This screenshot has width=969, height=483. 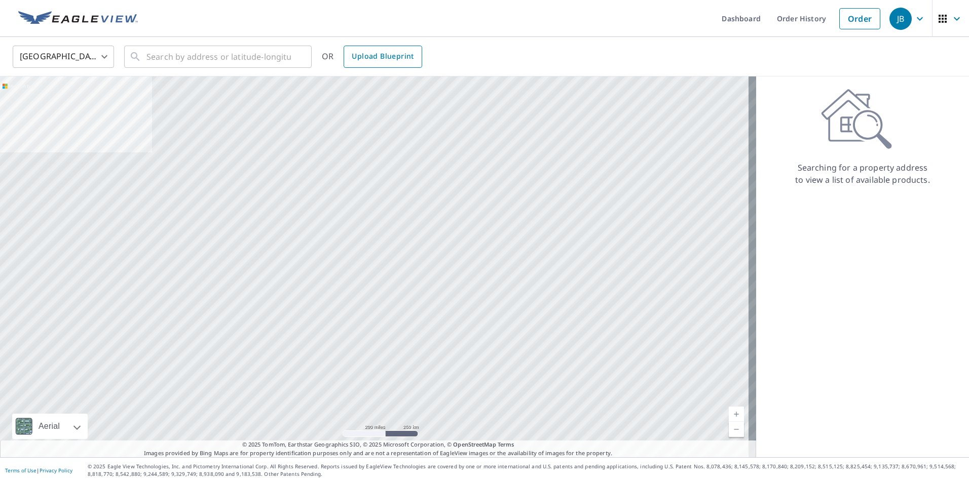 I want to click on img: EV Logo, so click(x=78, y=19).